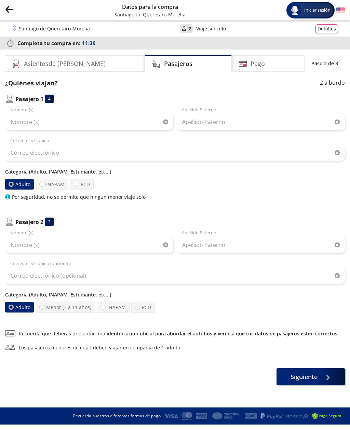 The image size is (350, 430). I want to click on div: Los pasajeros menores de edad deben viajar en compañía de 1 adulto, so click(99, 348).